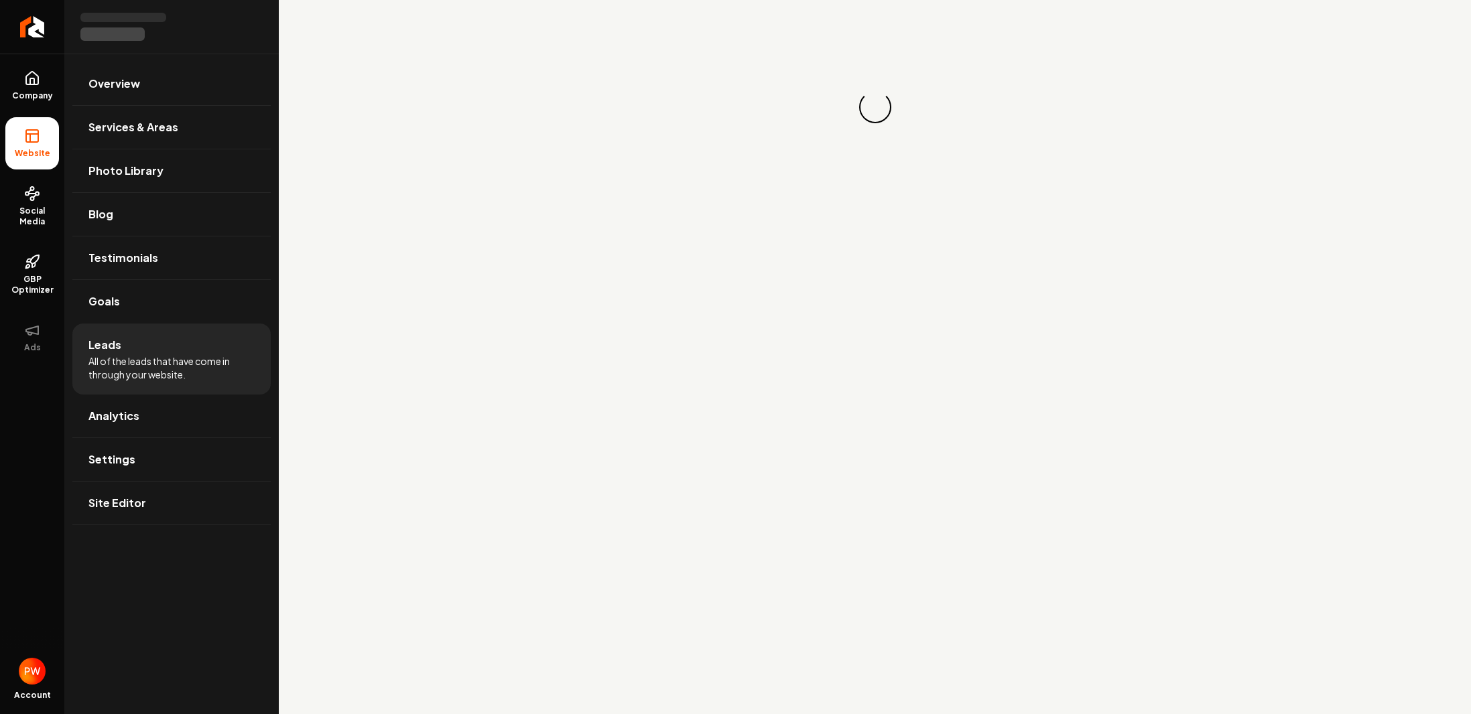 The height and width of the screenshot is (714, 1471). What do you see at coordinates (172, 258) in the screenshot?
I see `a: Testimonials` at bounding box center [172, 258].